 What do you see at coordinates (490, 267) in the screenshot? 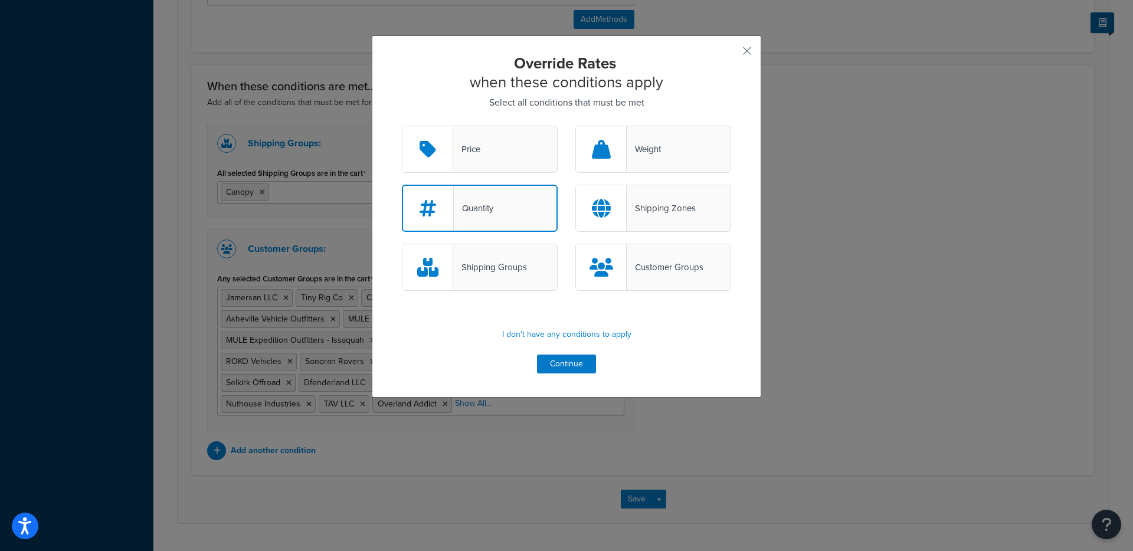
I see `div: Shipping Groups` at bounding box center [490, 267].